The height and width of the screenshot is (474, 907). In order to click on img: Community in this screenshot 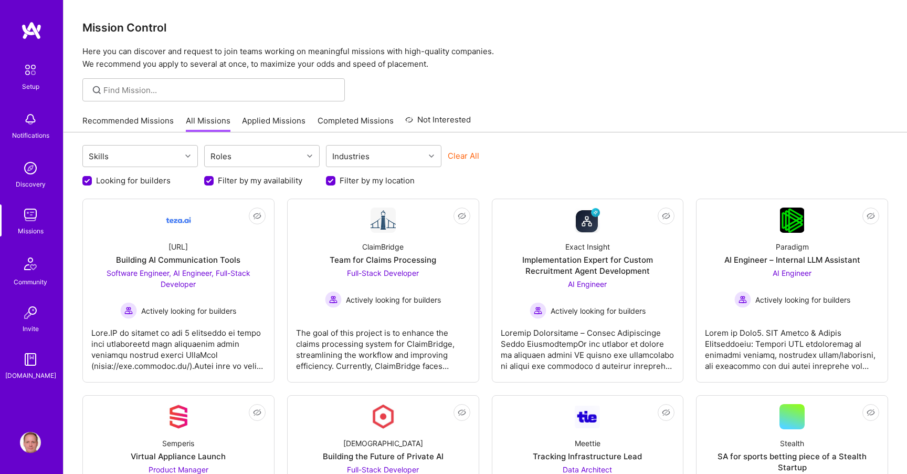, I will do `click(30, 264)`.